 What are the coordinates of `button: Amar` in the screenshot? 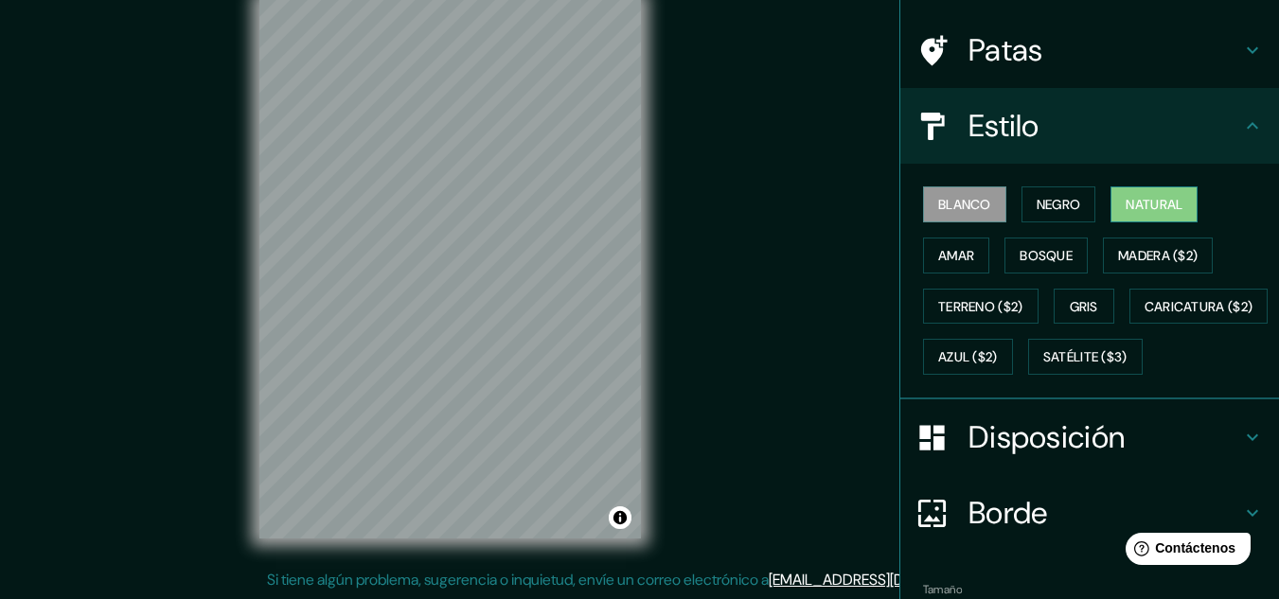 It's located at (956, 256).